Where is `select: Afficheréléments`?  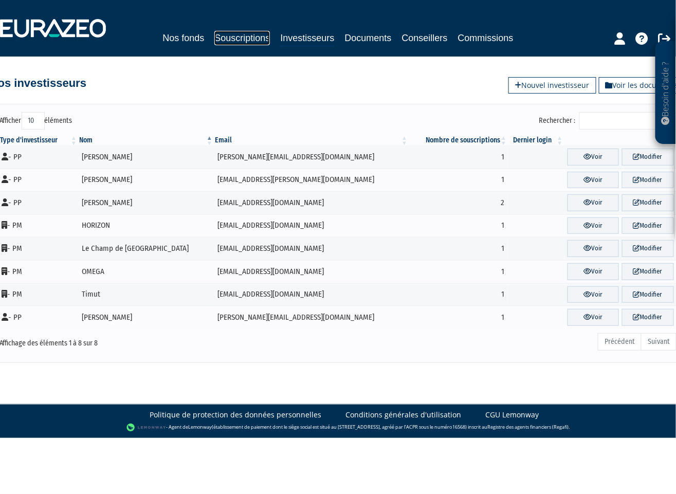 select: Afficheréléments is located at coordinates (33, 121).